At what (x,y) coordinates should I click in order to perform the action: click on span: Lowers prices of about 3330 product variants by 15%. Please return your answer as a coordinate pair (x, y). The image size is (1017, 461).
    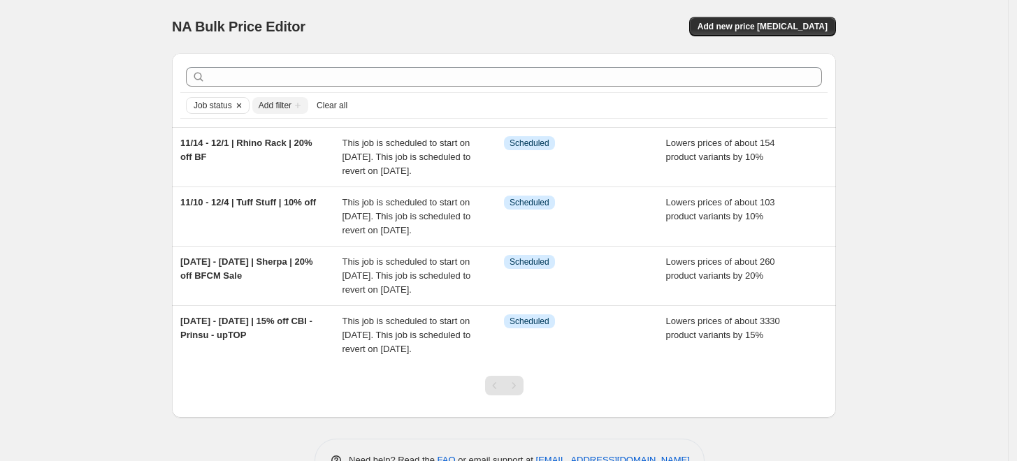
    Looking at the image, I should click on (722, 328).